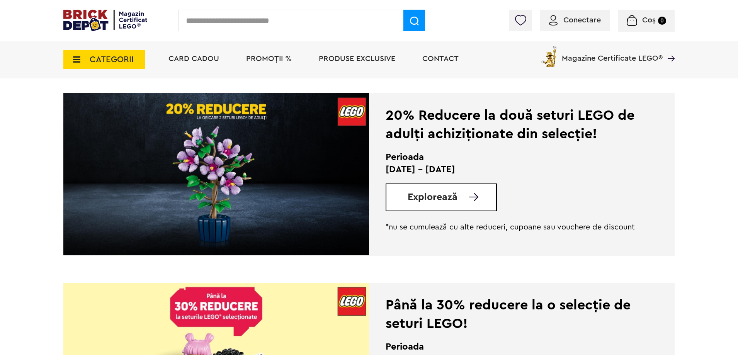  What do you see at coordinates (269, 59) in the screenshot?
I see `a: PROMOȚII %` at bounding box center [269, 59].